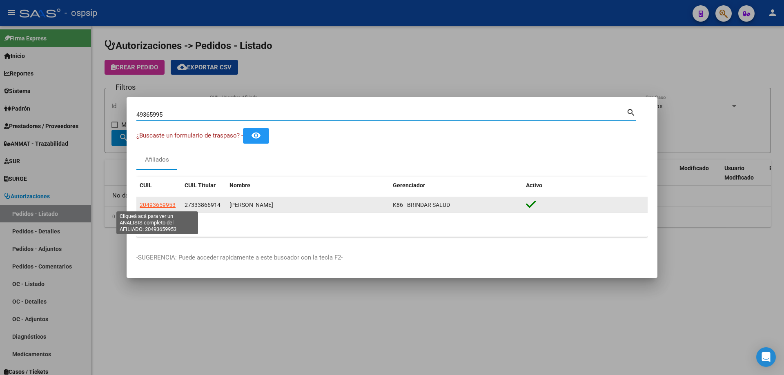  What do you see at coordinates (204, 185) in the screenshot?
I see `datatable-header-cell: CUIL Titular` at bounding box center [204, 185].